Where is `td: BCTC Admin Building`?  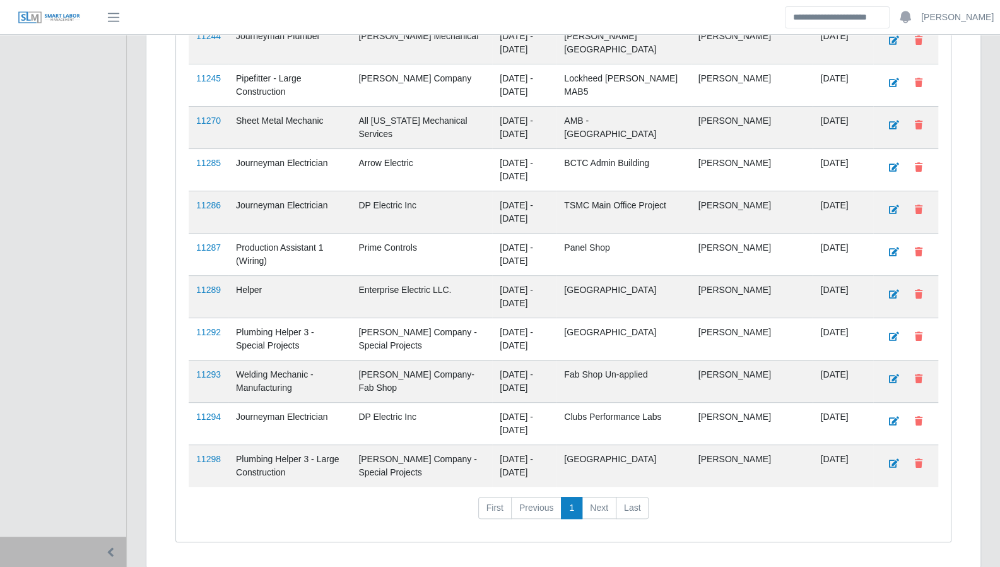
td: BCTC Admin Building is located at coordinates (624, 169).